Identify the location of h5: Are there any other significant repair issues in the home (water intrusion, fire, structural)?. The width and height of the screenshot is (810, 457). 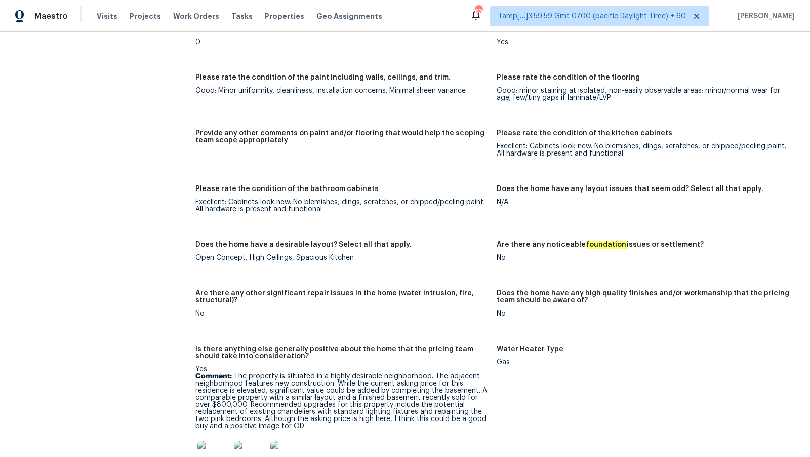
(342, 297).